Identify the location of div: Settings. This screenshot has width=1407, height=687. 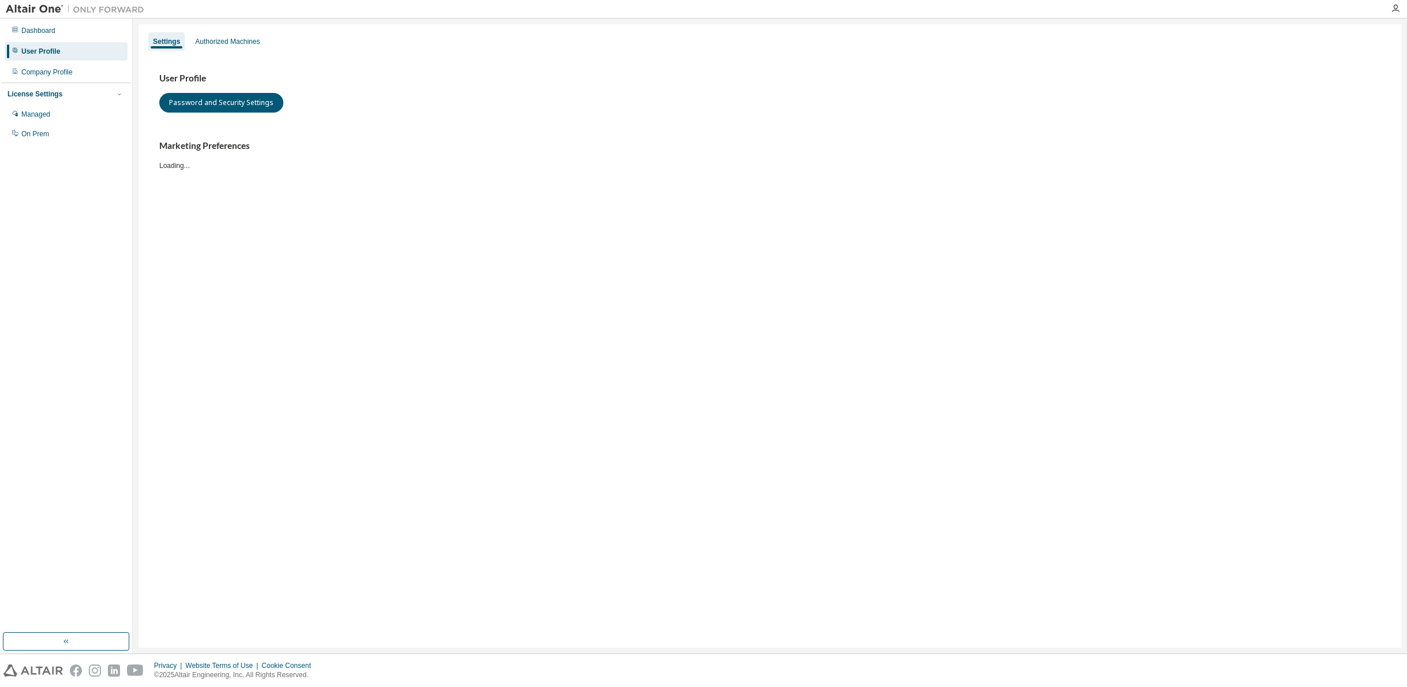
(166, 42).